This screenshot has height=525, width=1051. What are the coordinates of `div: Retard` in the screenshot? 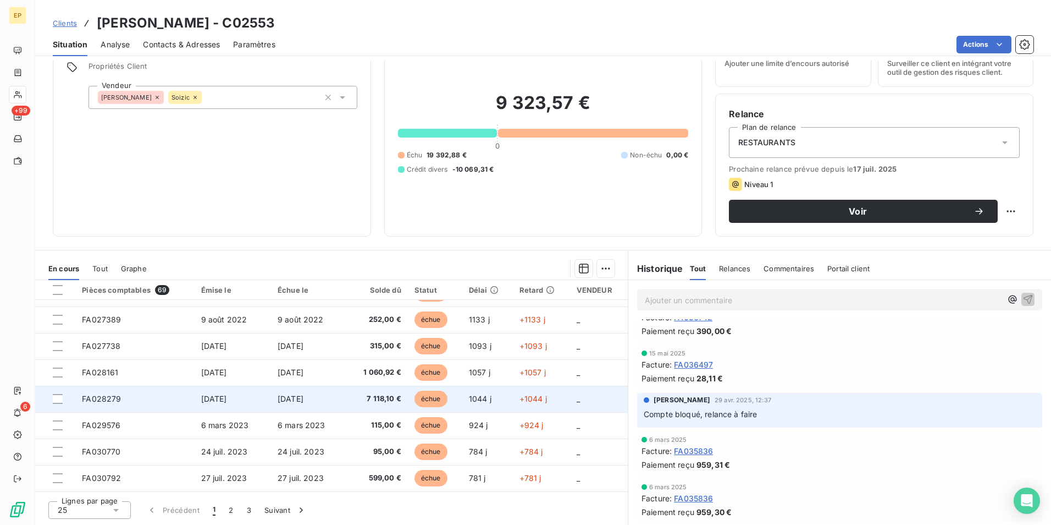 It's located at (542, 290).